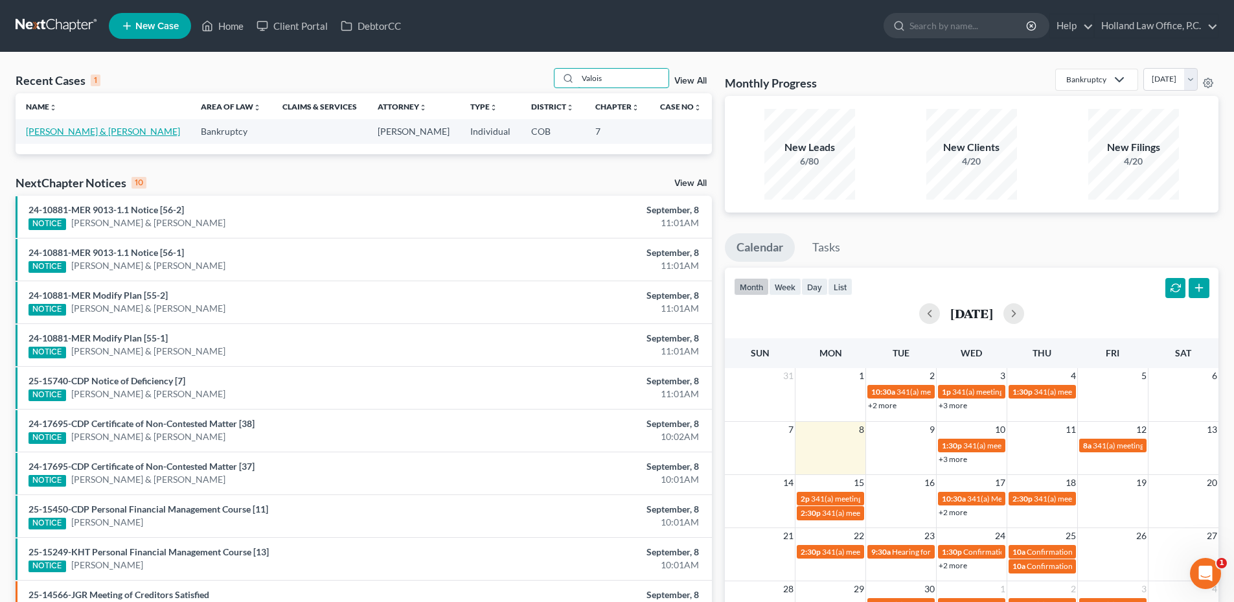  I want to click on span: Tue, so click(901, 352).